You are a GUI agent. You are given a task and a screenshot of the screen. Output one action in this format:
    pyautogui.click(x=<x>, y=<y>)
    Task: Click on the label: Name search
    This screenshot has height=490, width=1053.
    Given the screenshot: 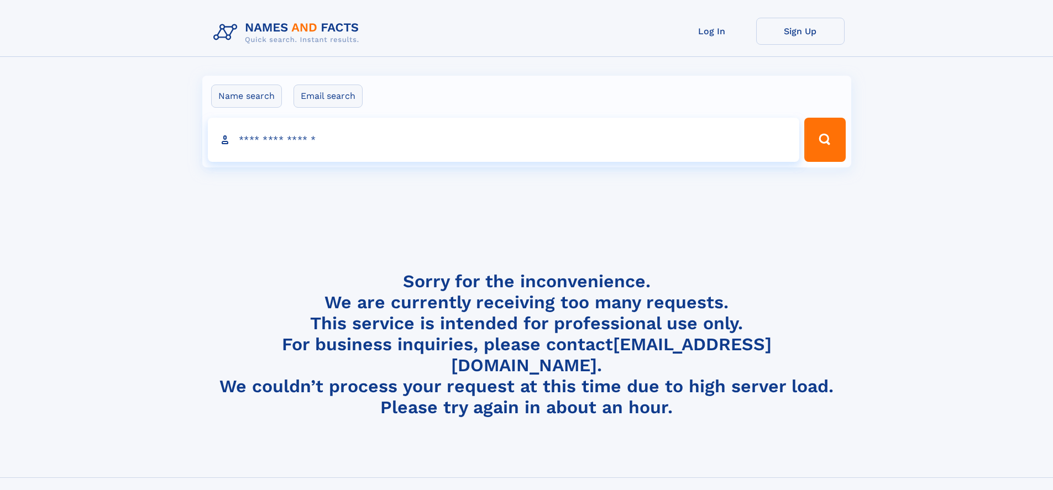 What is the action you would take?
    pyautogui.click(x=246, y=96)
    